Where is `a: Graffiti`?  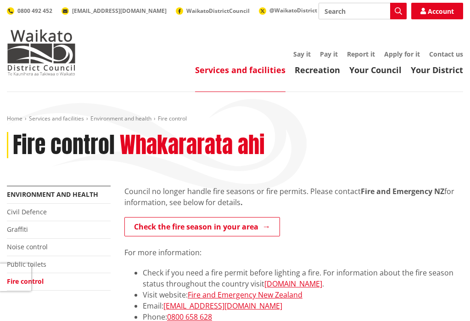 a: Graffiti is located at coordinates (17, 229).